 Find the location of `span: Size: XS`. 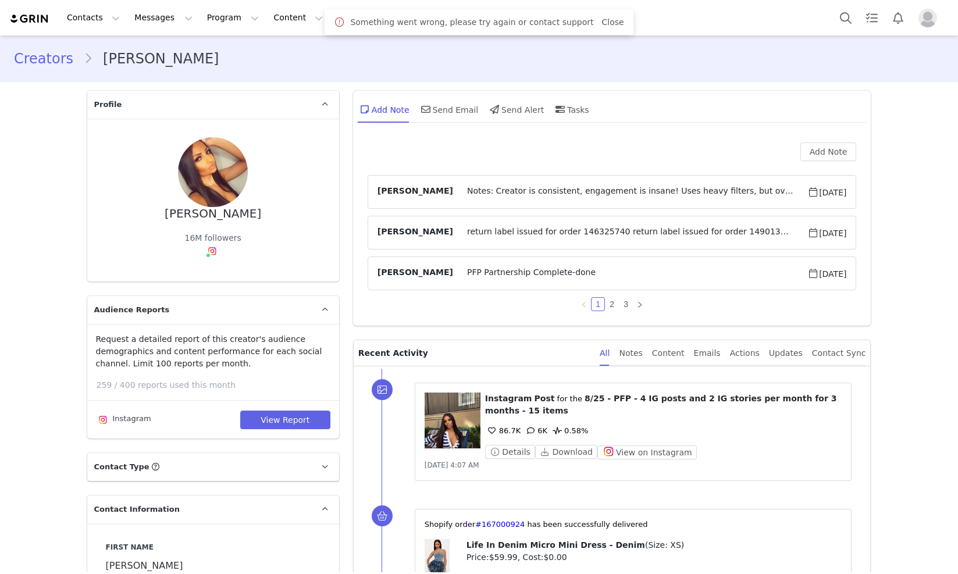

span: Size: XS is located at coordinates (664, 545).